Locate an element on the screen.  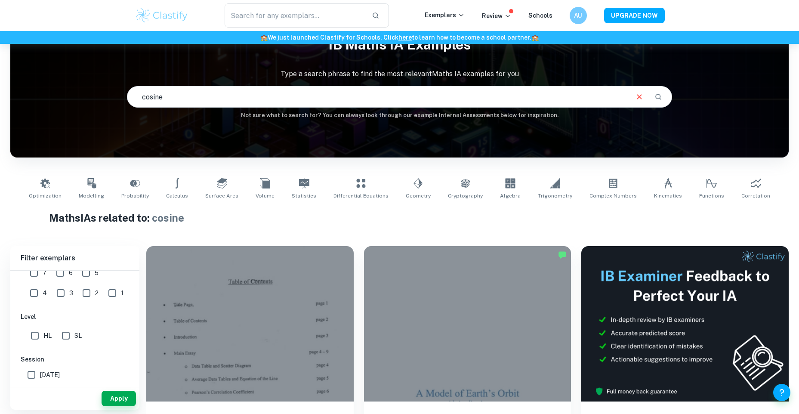
input: E.g. neural networks, space, population modelling... is located at coordinates (377, 97).